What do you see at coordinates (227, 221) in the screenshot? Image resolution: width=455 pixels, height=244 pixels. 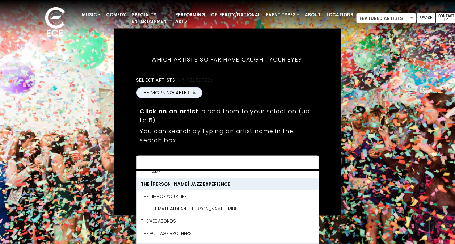 I see `li: The Vegabonds` at bounding box center [227, 221].